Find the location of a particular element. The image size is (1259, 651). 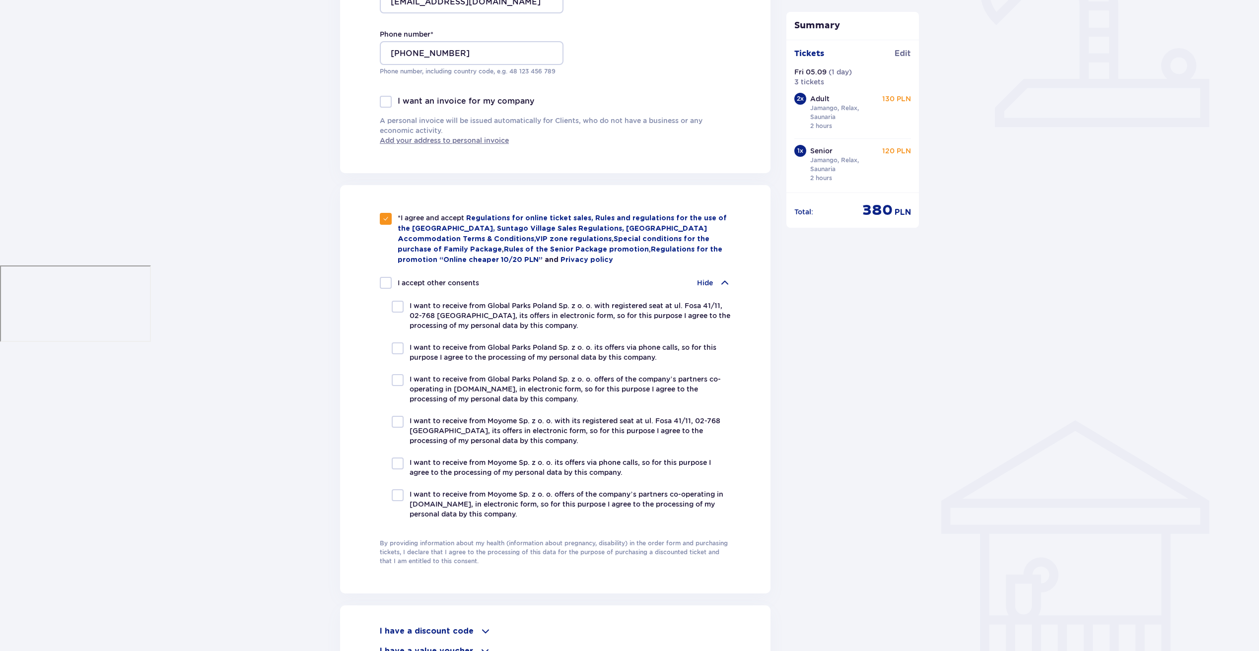

p: 120 PLN is located at coordinates (897, 151).